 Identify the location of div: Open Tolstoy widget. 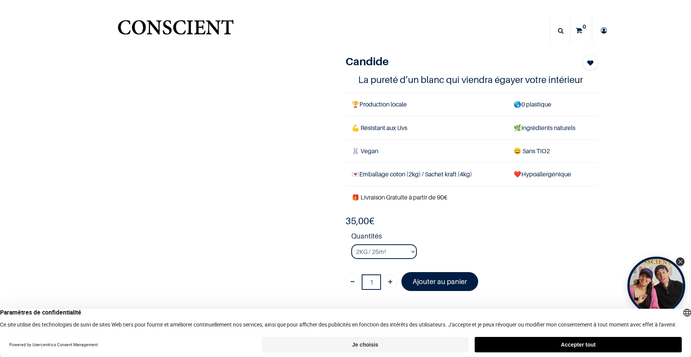
(656, 285).